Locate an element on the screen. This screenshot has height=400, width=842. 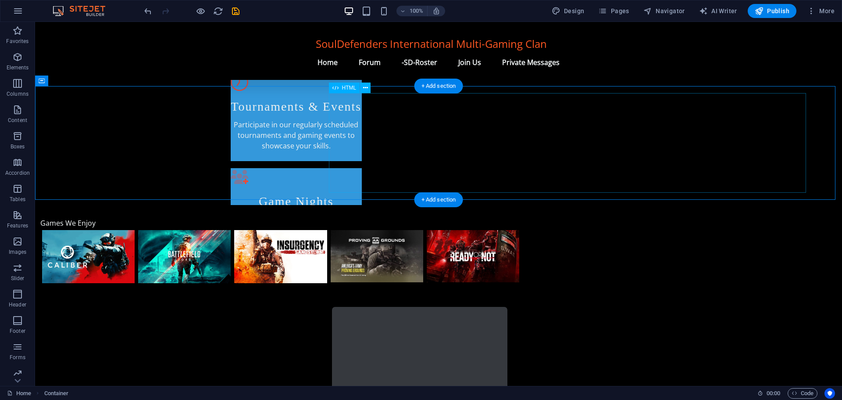
button: AI Writer is located at coordinates (718, 11).